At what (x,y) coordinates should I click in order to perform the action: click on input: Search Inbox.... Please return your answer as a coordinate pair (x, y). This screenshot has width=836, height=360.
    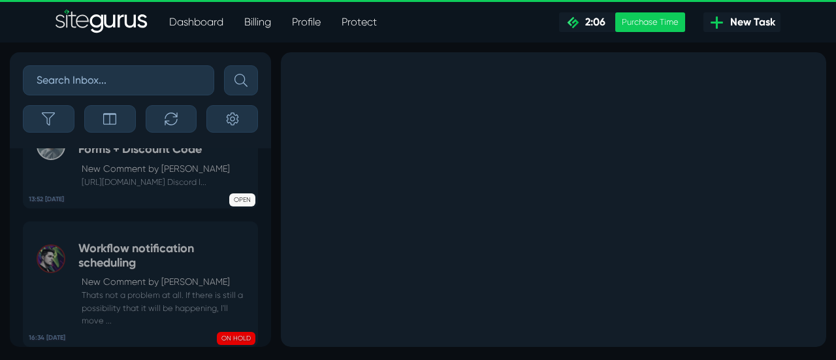
    Looking at the image, I should click on (118, 80).